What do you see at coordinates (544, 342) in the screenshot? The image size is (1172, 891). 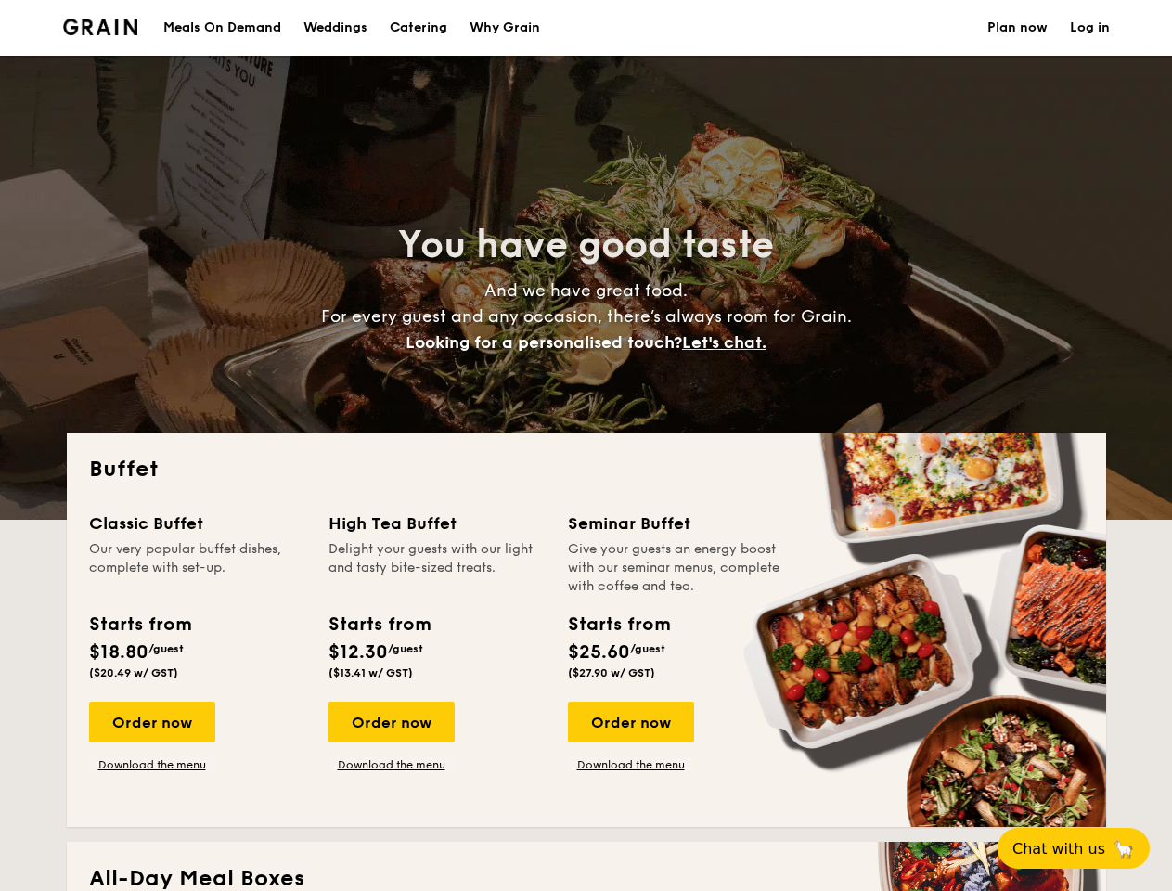 I see `span: Looking for a personalised touch?` at bounding box center [544, 342].